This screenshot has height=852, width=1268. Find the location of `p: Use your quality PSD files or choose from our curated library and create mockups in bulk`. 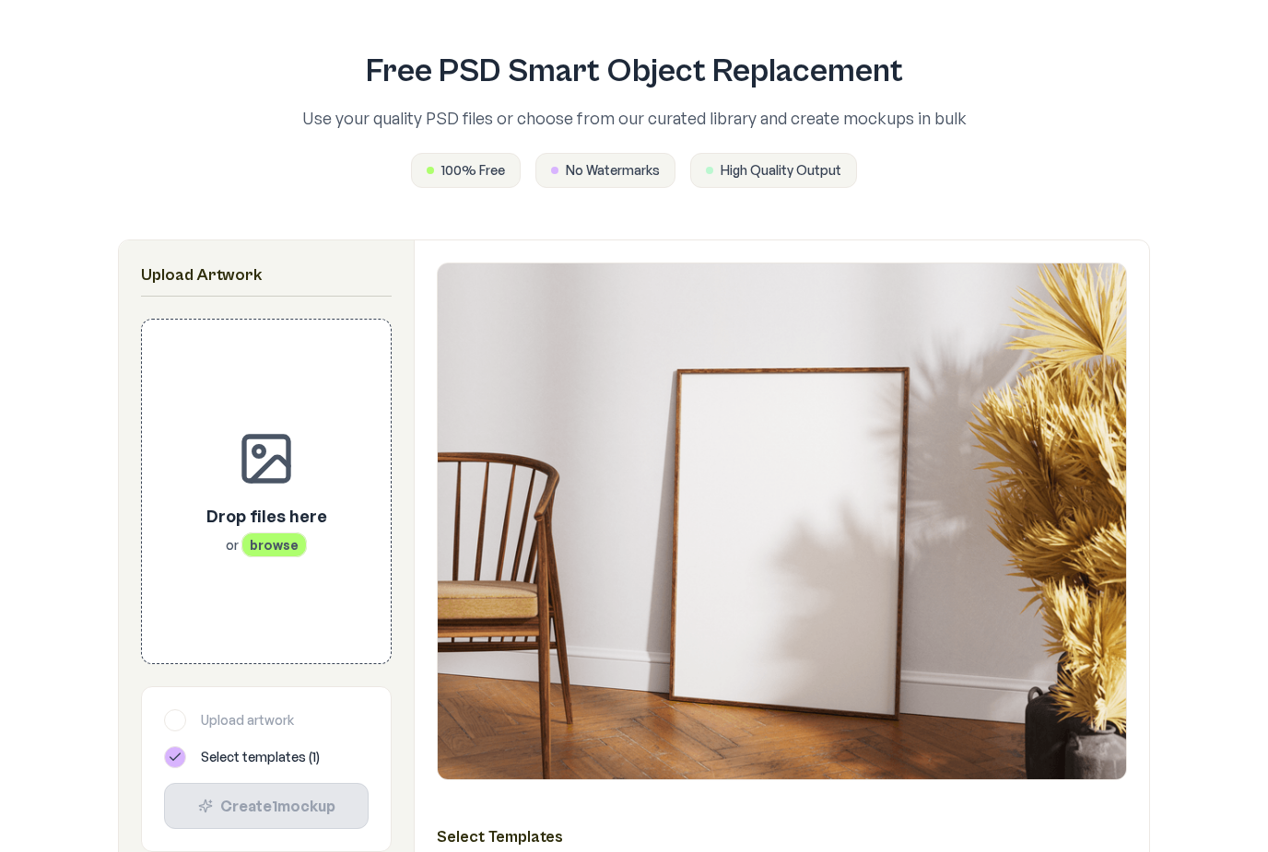

p: Use your quality PSD files or choose from our curated library and create mockups in bulk is located at coordinates (634, 118).